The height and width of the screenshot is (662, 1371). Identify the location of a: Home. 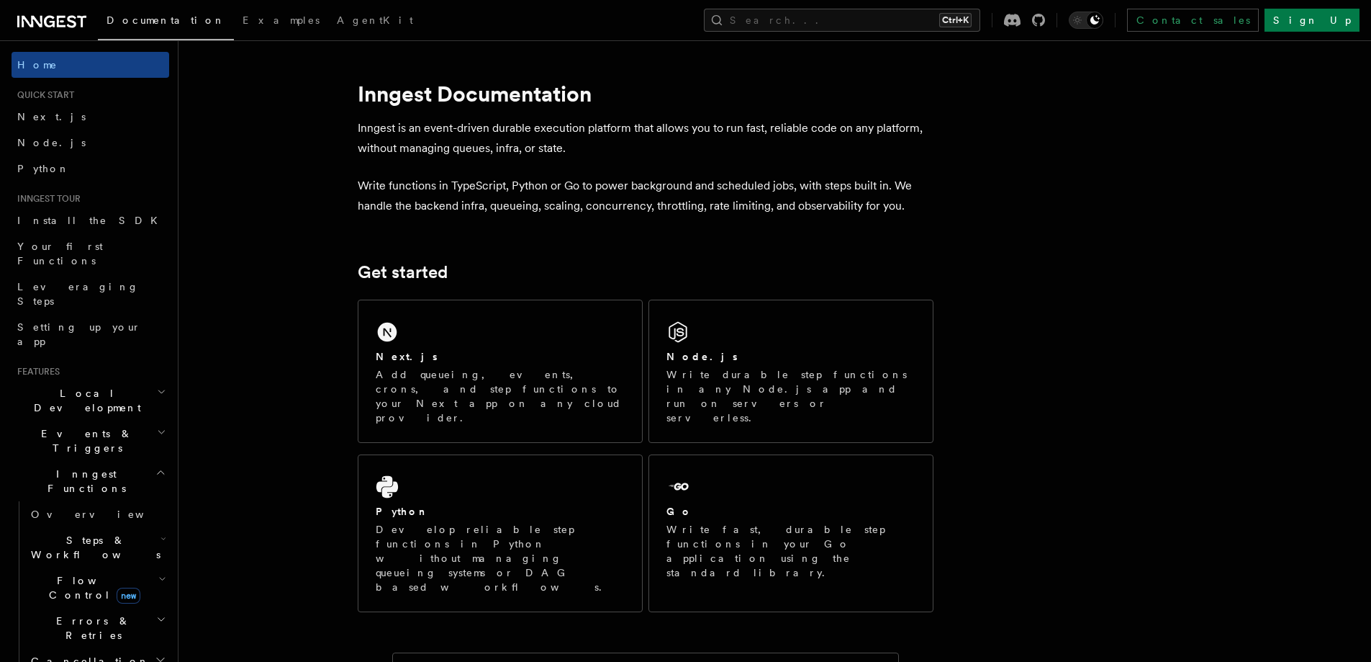
(90, 65).